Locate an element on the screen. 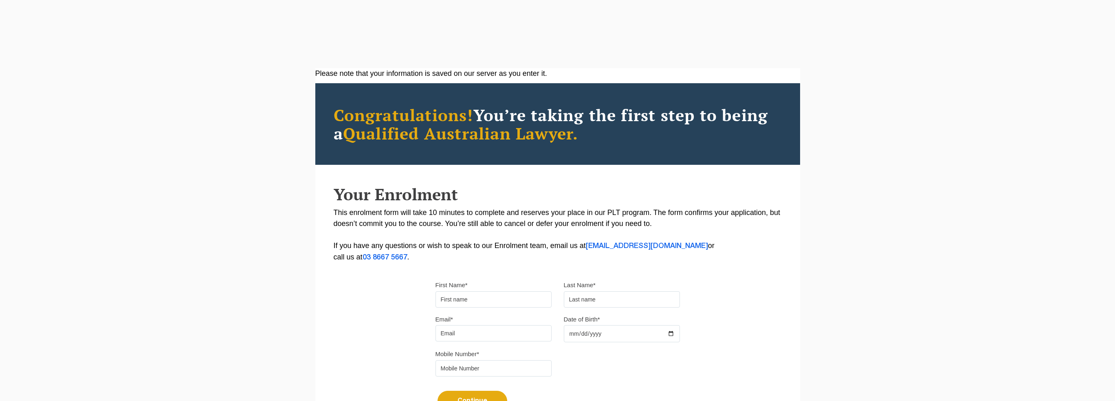 This screenshot has height=401, width=1115. input: Mobile Number is located at coordinates (494, 368).